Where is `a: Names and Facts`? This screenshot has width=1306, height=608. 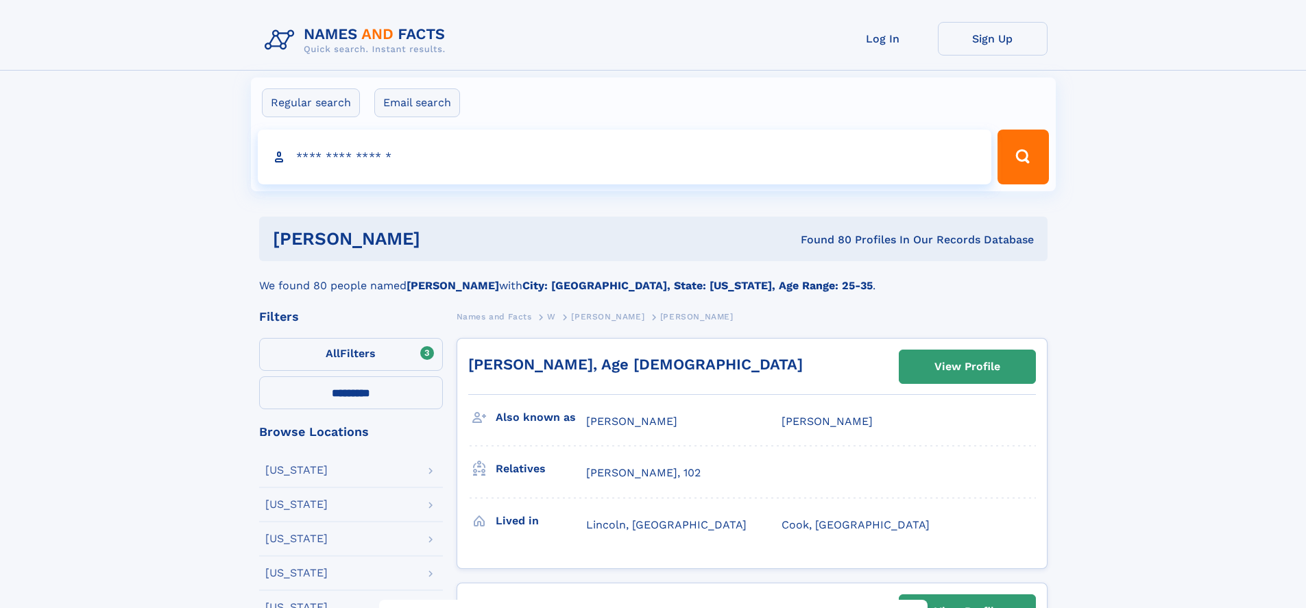
a: Names and Facts is located at coordinates (494, 316).